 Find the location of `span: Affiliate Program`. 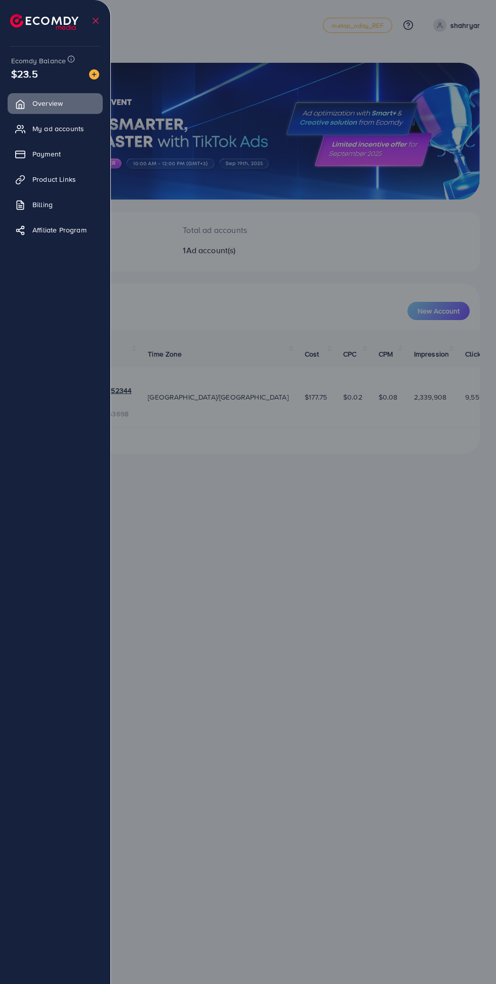

span: Affiliate Program is located at coordinates (59, 230).